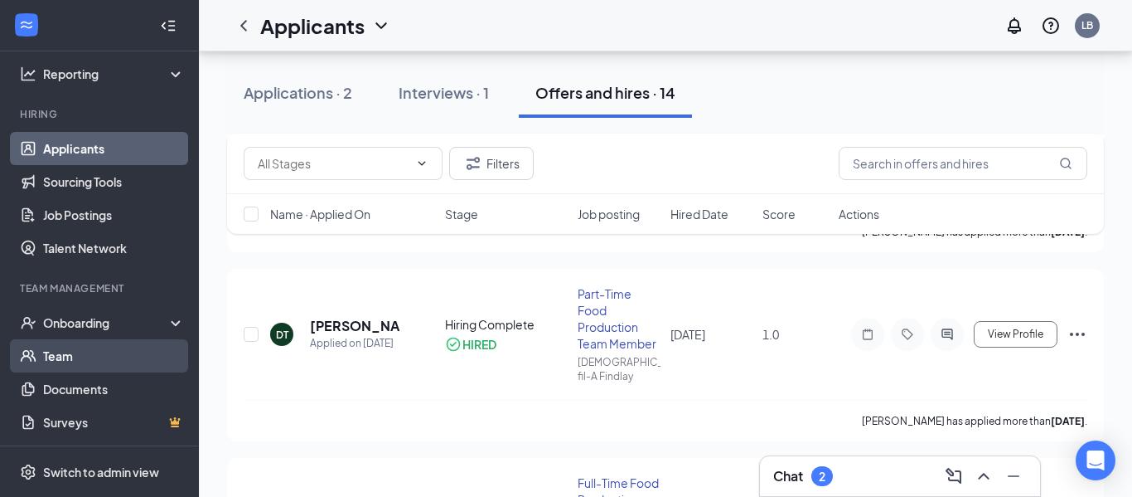 The height and width of the screenshot is (497, 1132). What do you see at coordinates (444, 92) in the screenshot?
I see `div: Interviews · 1` at bounding box center [444, 92].